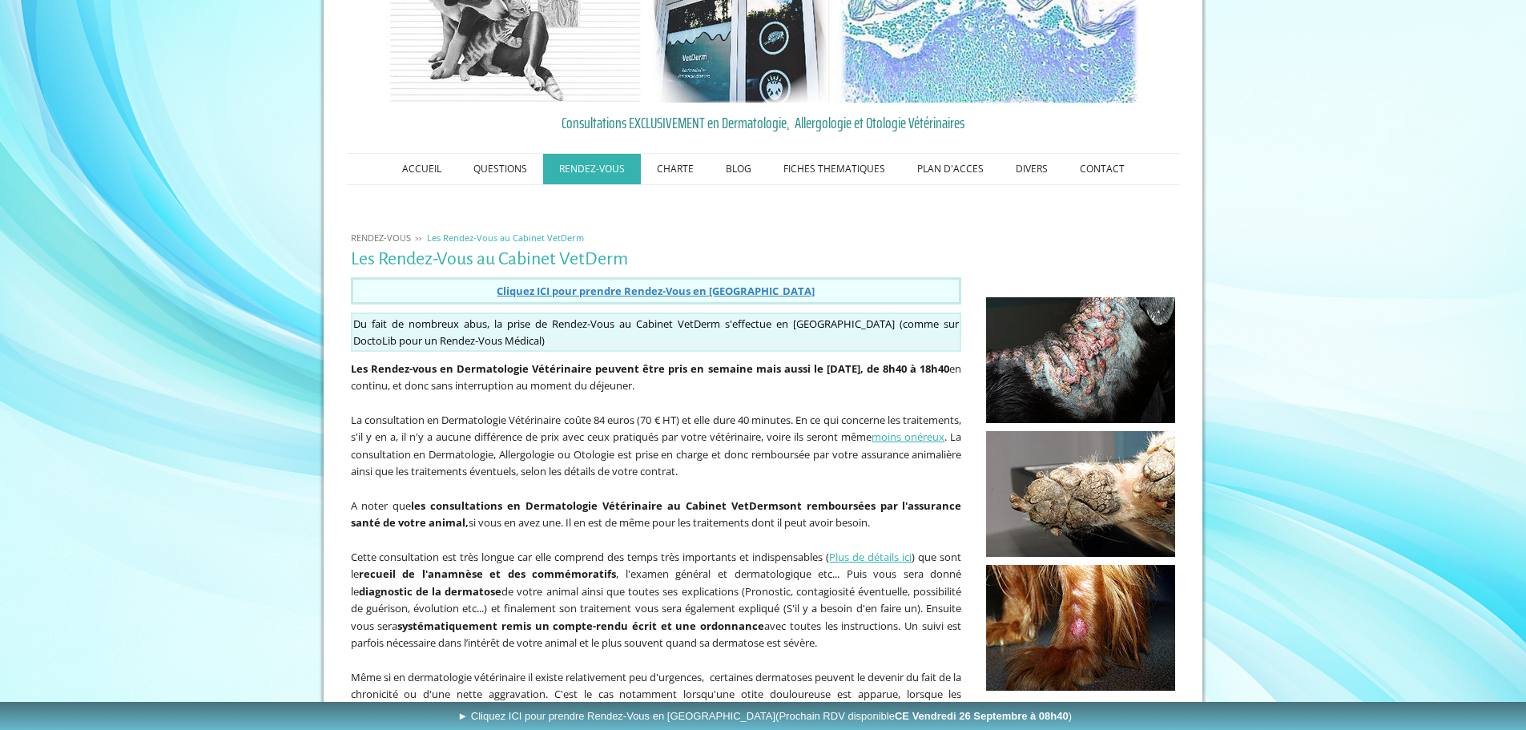  I want to click on strong: recueil de l'anamnèse et des commémoratifs, so click(488, 573).